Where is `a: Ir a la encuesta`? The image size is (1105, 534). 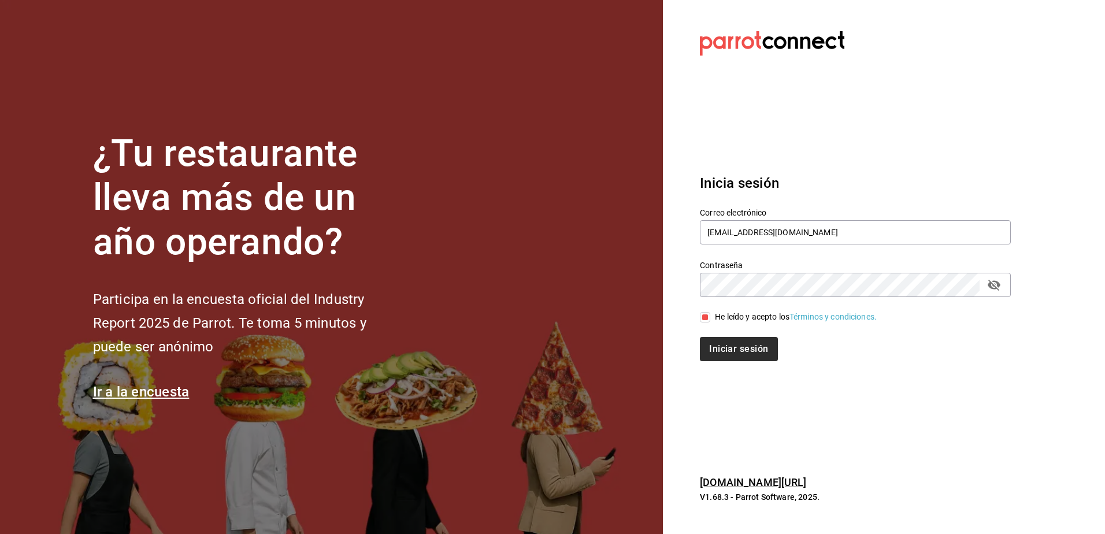
a: Ir a la encuesta is located at coordinates (141, 392).